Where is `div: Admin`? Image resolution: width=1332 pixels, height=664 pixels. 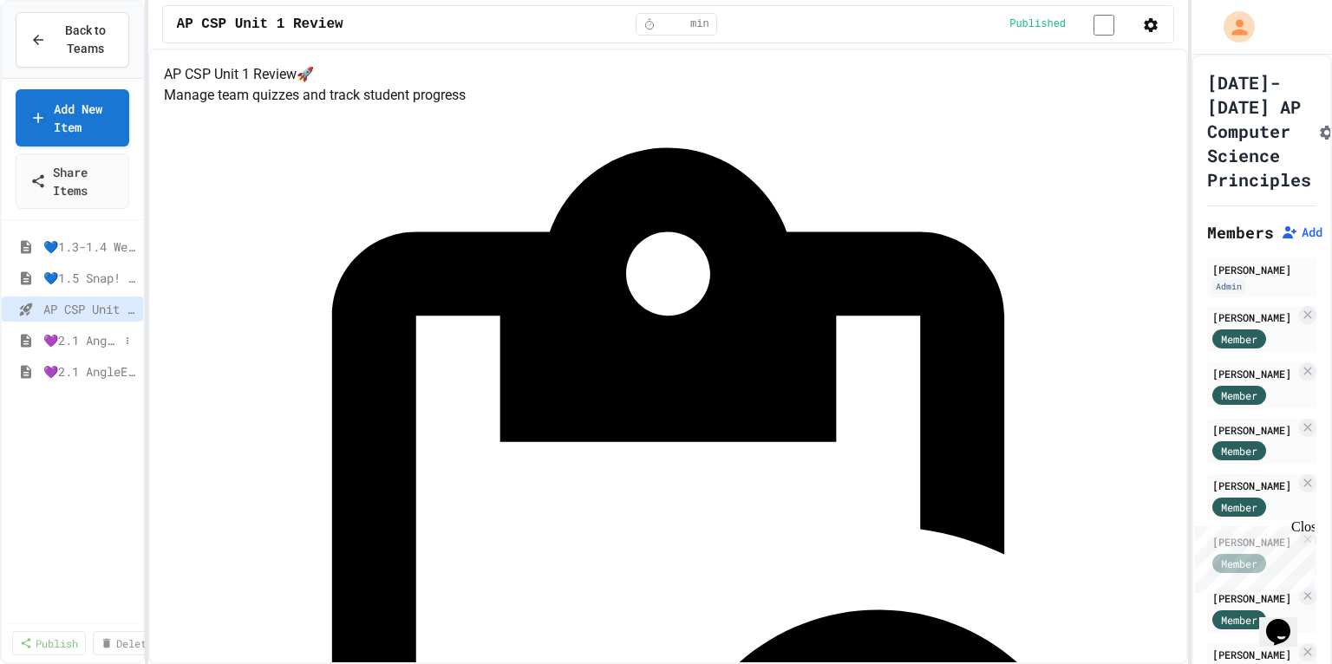
div: Admin is located at coordinates (1229, 286).